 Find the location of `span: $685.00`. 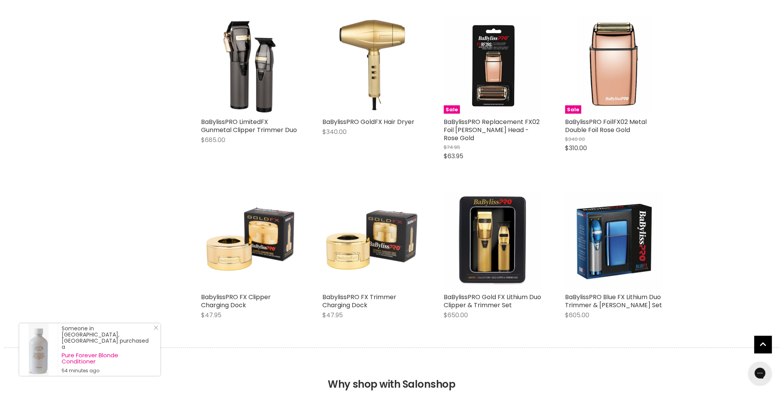

span: $685.00 is located at coordinates (213, 140).